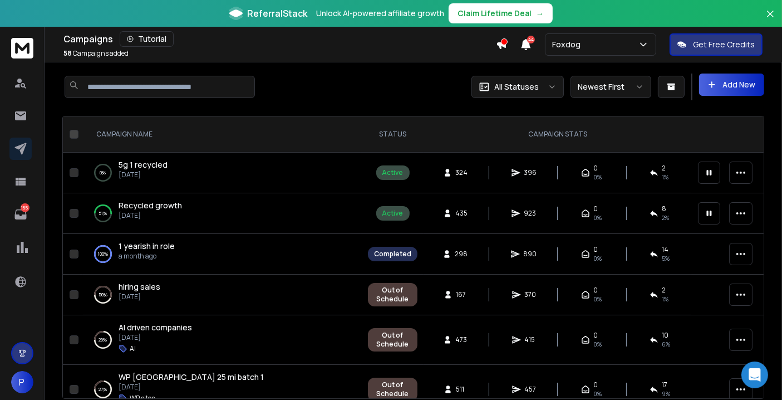  What do you see at coordinates (666, 344) in the screenshot?
I see `span: 6 %` at bounding box center [666, 344].